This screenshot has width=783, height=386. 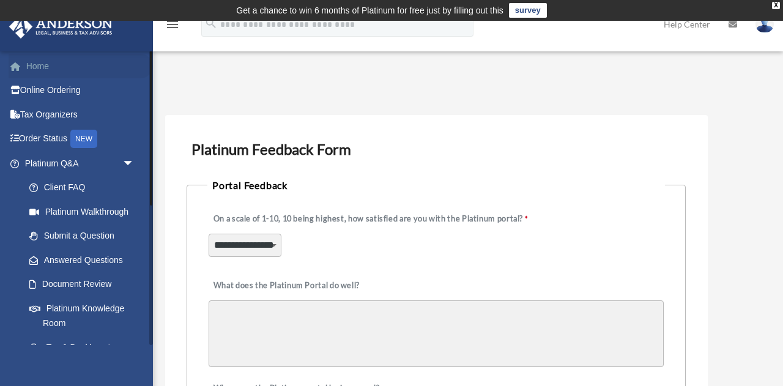 What do you see at coordinates (85, 236) in the screenshot?
I see `a: Submit a Question` at bounding box center [85, 236].